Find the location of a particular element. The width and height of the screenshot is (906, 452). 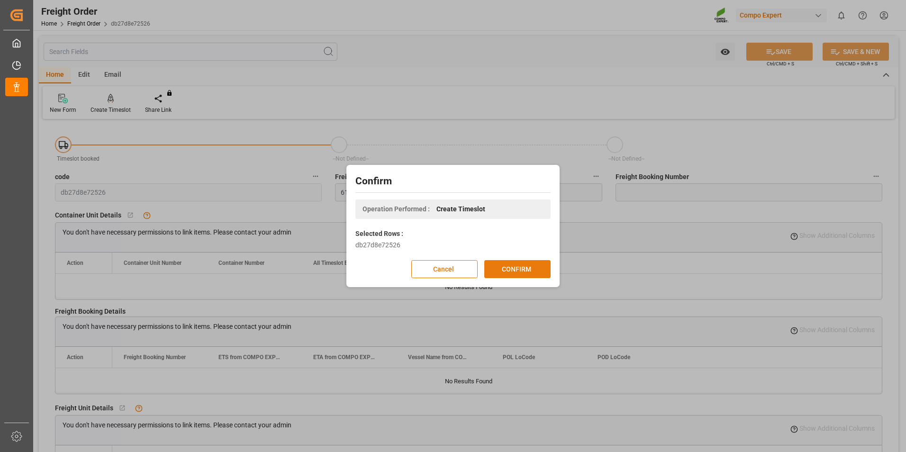

button: Cancel is located at coordinates (444, 269).